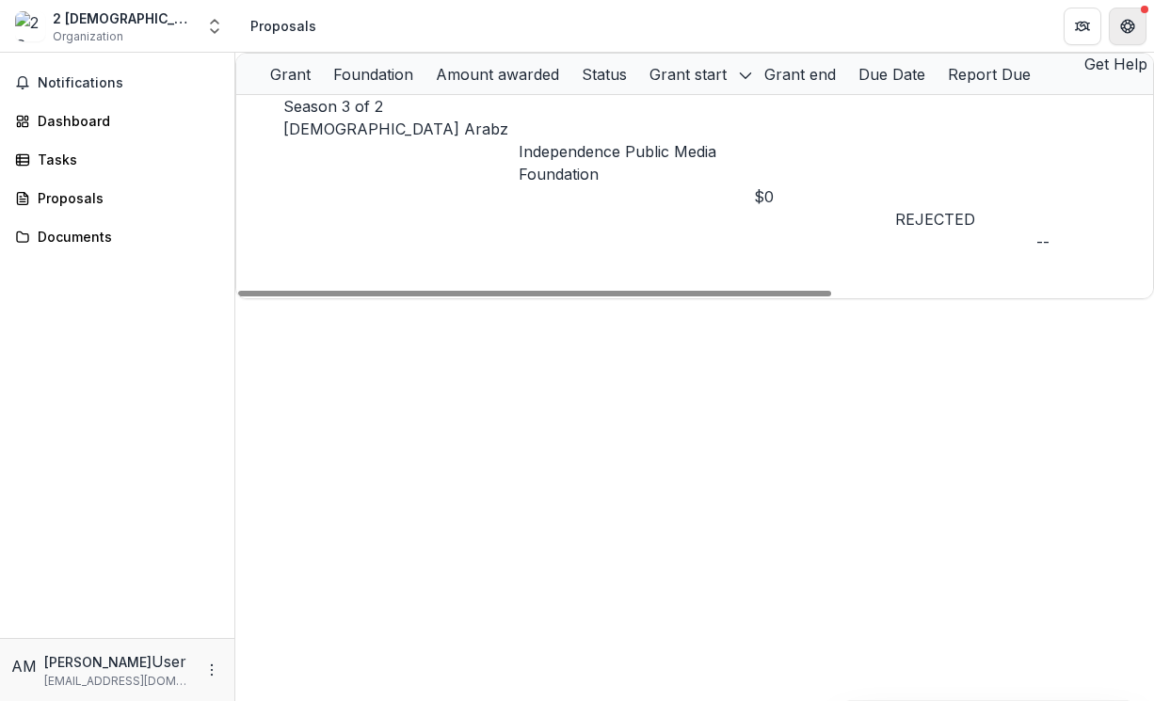 The width and height of the screenshot is (1154, 701). I want to click on div: Aisha Mershani, so click(24, 667).